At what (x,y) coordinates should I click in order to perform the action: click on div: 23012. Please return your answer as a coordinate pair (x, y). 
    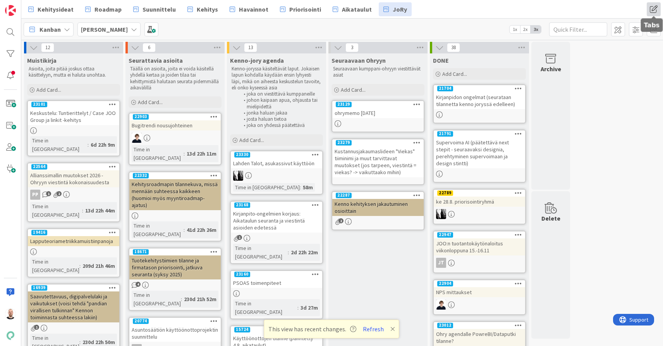
    Looking at the image, I should click on (479, 325).